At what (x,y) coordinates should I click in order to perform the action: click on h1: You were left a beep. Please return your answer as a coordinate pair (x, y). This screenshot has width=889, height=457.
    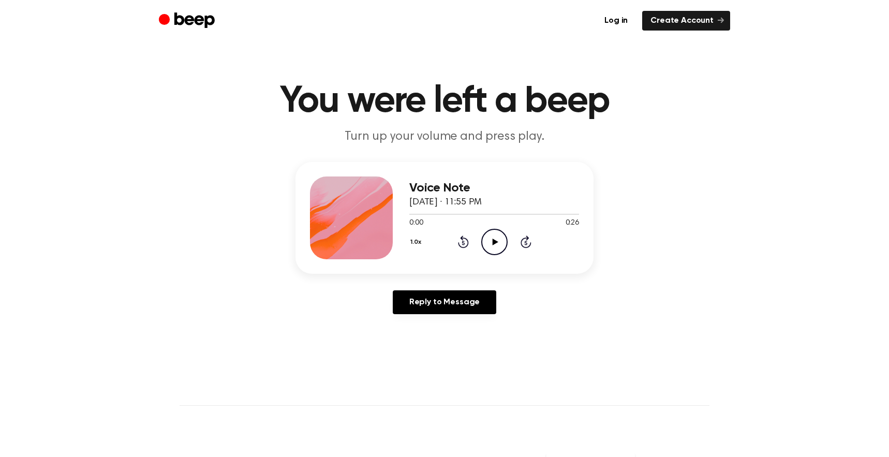
    Looking at the image, I should click on (444, 101).